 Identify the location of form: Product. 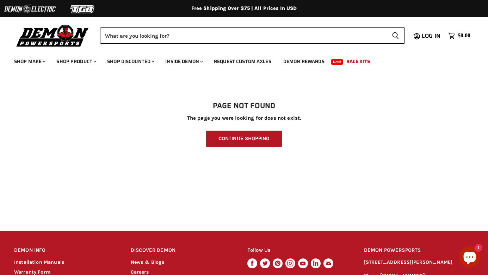
(252, 36).